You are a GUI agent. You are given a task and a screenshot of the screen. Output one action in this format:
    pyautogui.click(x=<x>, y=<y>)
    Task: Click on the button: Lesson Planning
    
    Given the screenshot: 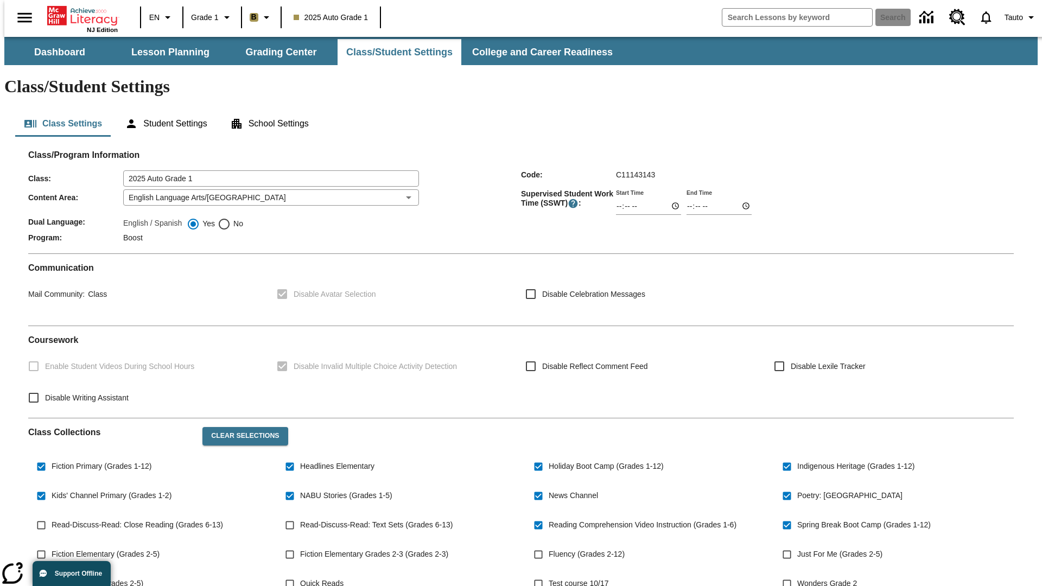 What is the action you would take?
    pyautogui.click(x=170, y=52)
    